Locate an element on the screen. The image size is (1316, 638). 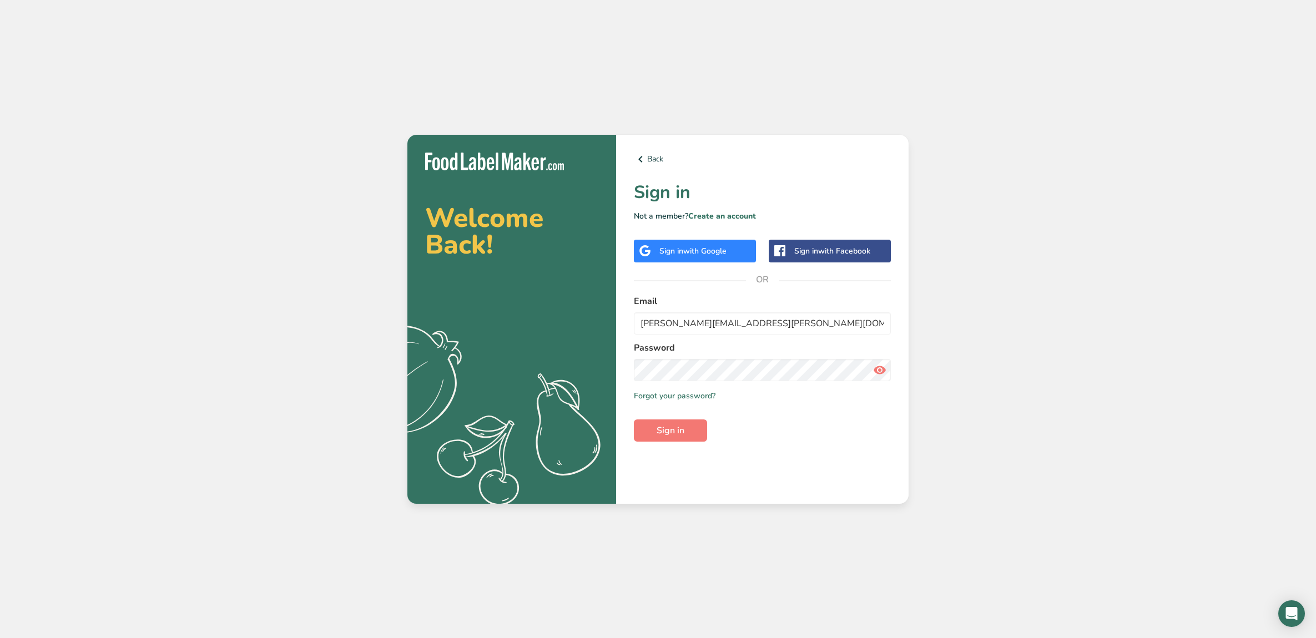
img: Food Label Maker is located at coordinates (495, 162).